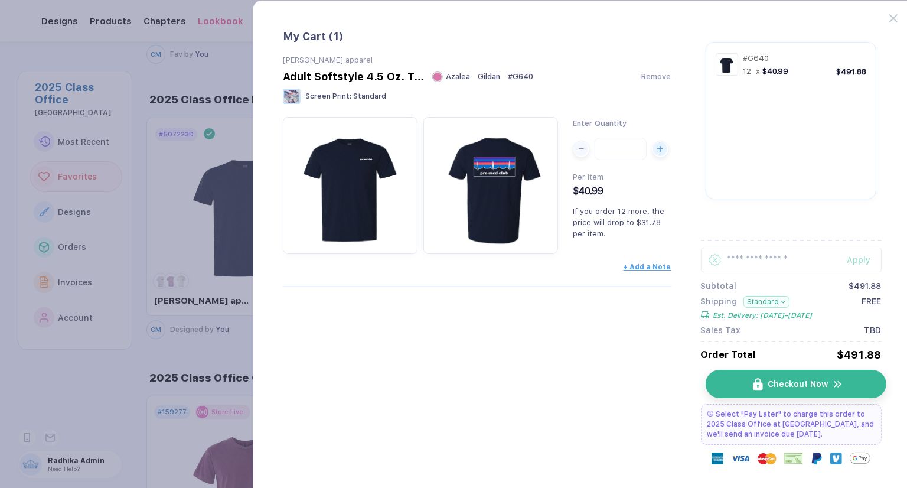 The width and height of the screenshot is (907, 488). What do you see at coordinates (599, 123) in the screenshot?
I see `span: Enter Quantity` at bounding box center [599, 123].